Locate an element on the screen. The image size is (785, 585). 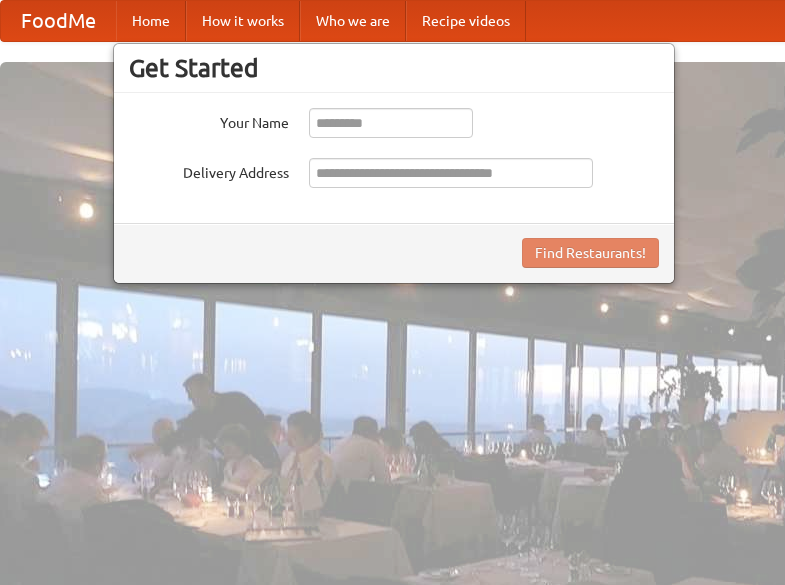
a: Home is located at coordinates (151, 21).